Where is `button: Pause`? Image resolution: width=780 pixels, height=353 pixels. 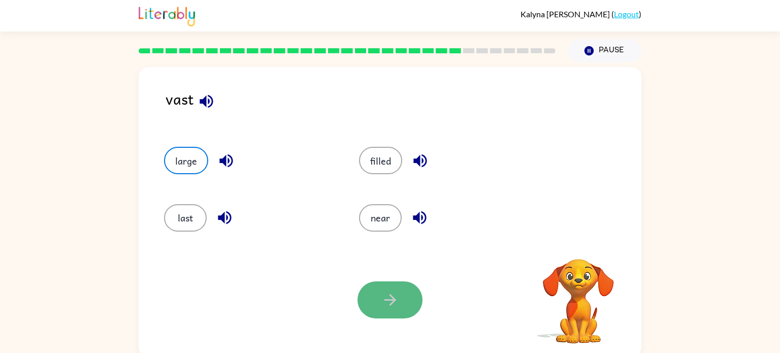
button: Pause is located at coordinates (604, 51).